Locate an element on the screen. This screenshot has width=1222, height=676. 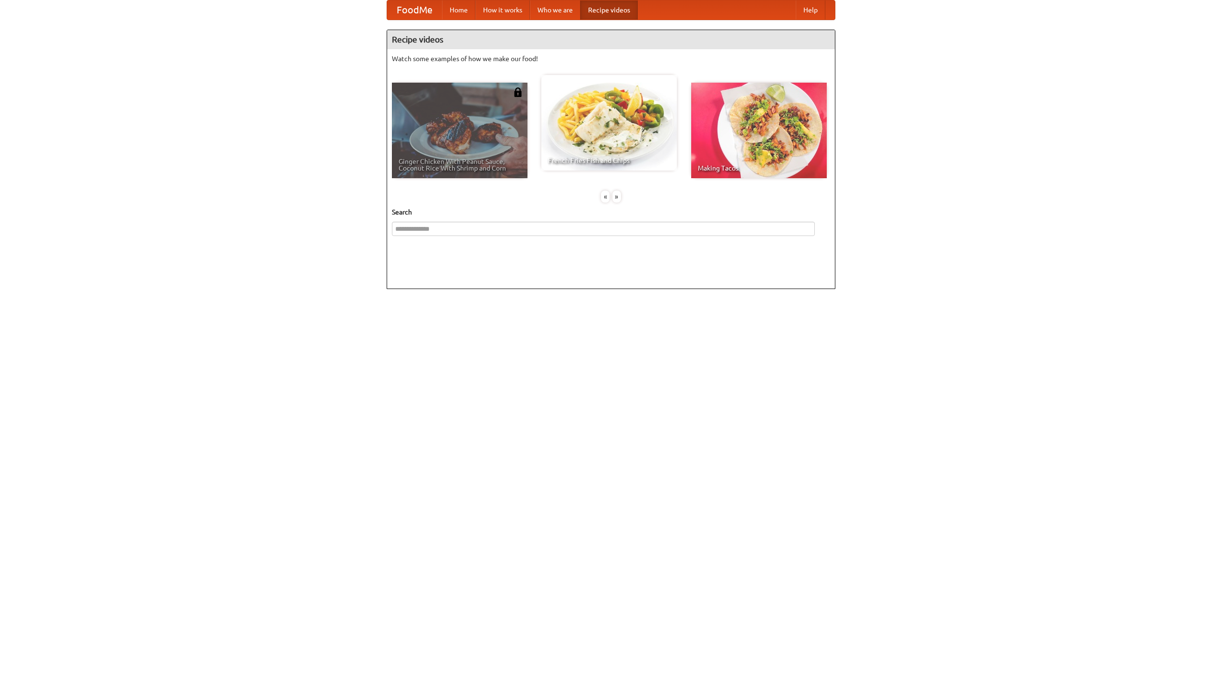
a: Help is located at coordinates (811, 10).